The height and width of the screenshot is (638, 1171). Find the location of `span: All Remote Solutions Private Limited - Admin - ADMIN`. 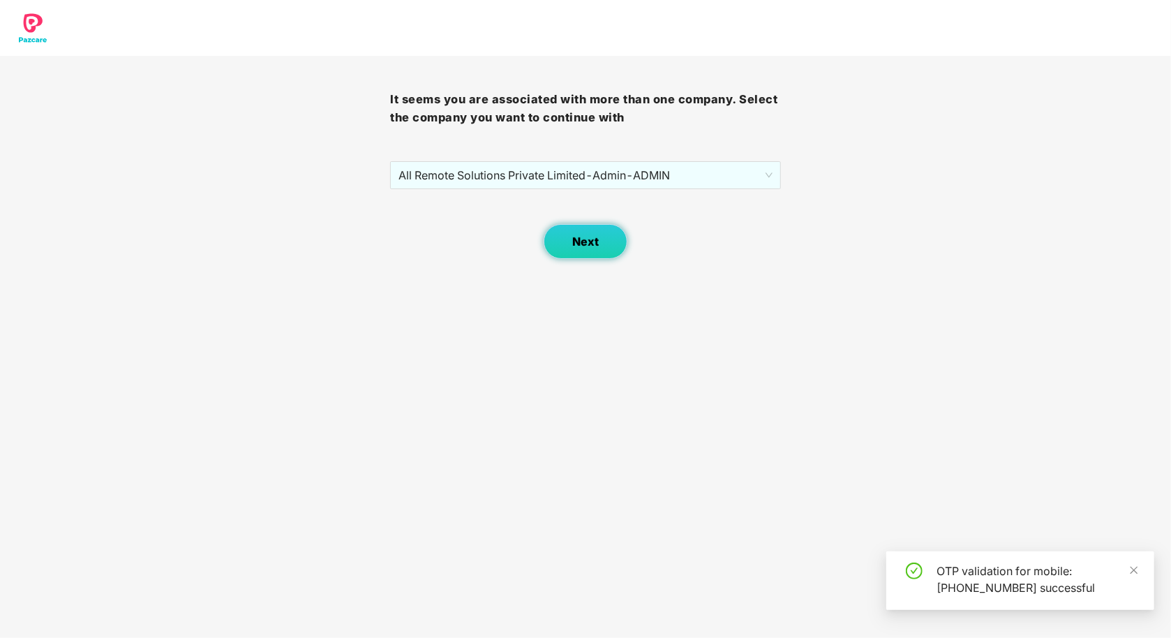

span: All Remote Solutions Private Limited - Admin - ADMIN is located at coordinates (585, 175).